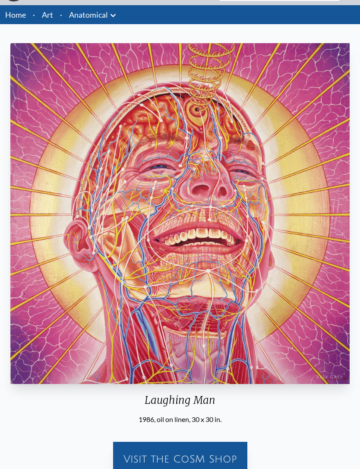 This screenshot has height=469, width=360. I want to click on a: Anatomical, so click(88, 15).